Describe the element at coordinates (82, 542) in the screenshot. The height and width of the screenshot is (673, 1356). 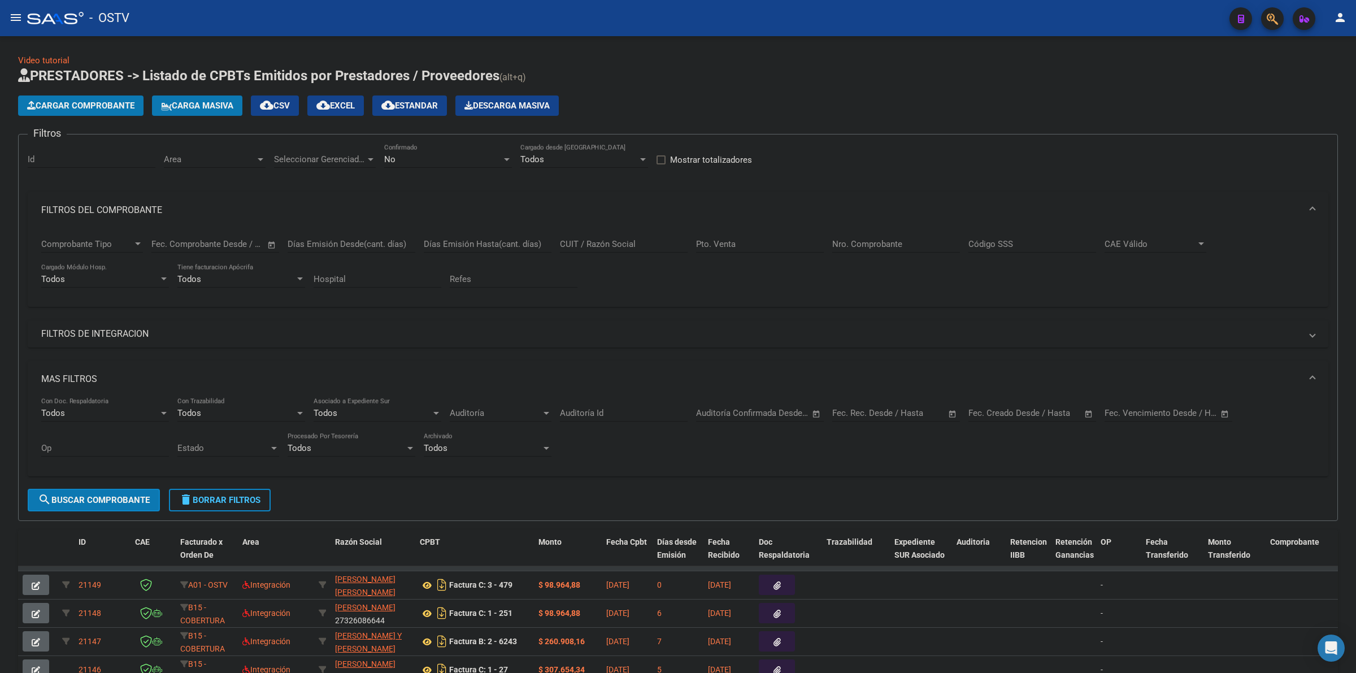
I see `span: ID` at that location.